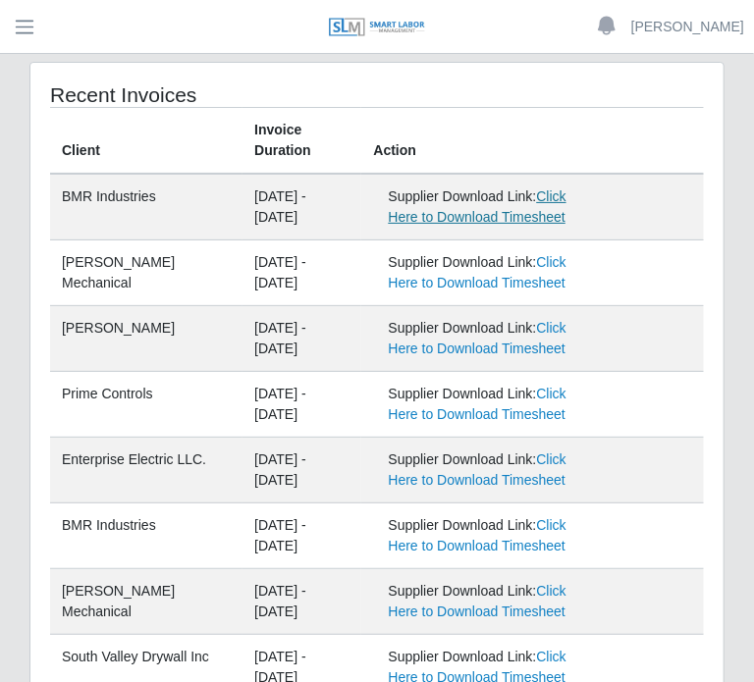 The width and height of the screenshot is (754, 682). What do you see at coordinates (178, 94) in the screenshot?
I see `h4: Recent Invoices` at bounding box center [178, 94].